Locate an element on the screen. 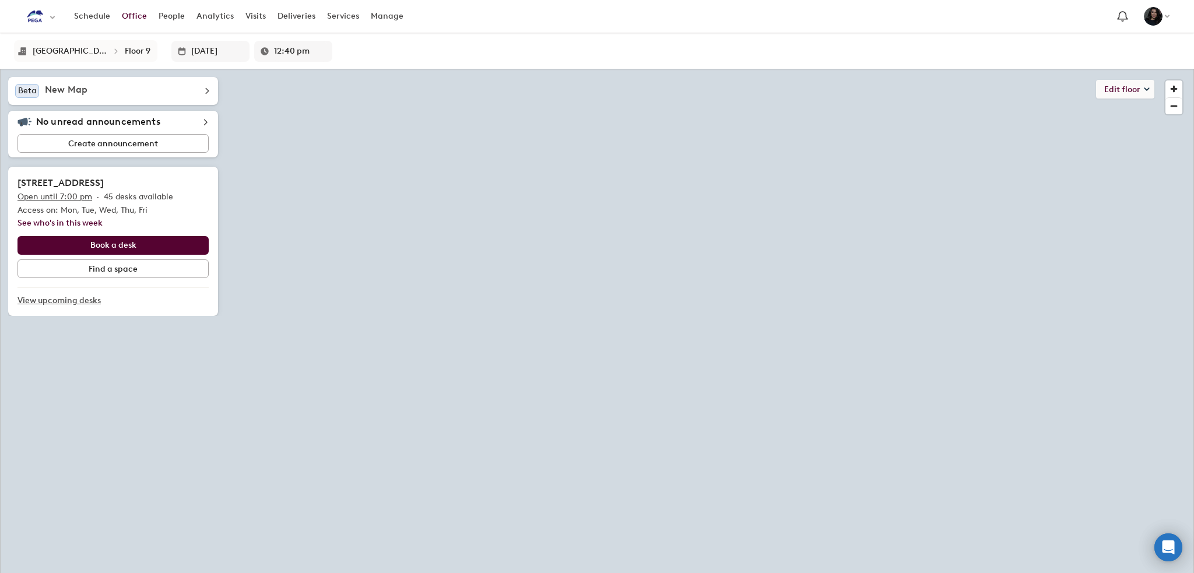 This screenshot has width=1194, height=573. p: 45 desks available is located at coordinates (138, 197).